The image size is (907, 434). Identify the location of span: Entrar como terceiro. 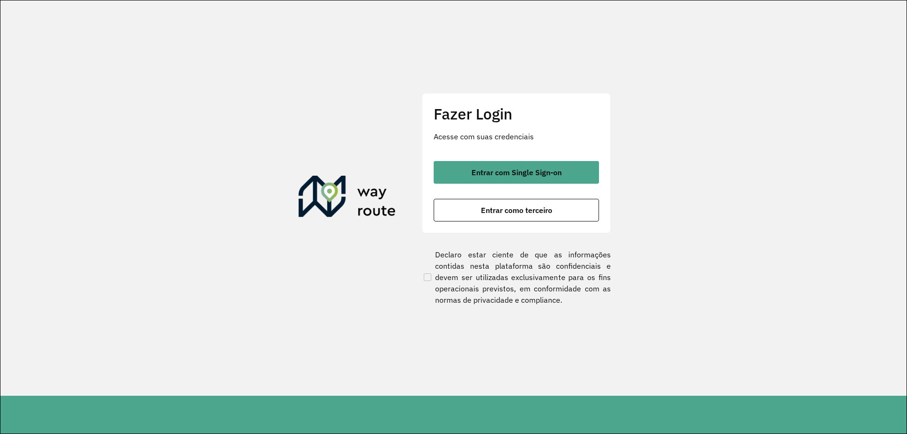
(516, 210).